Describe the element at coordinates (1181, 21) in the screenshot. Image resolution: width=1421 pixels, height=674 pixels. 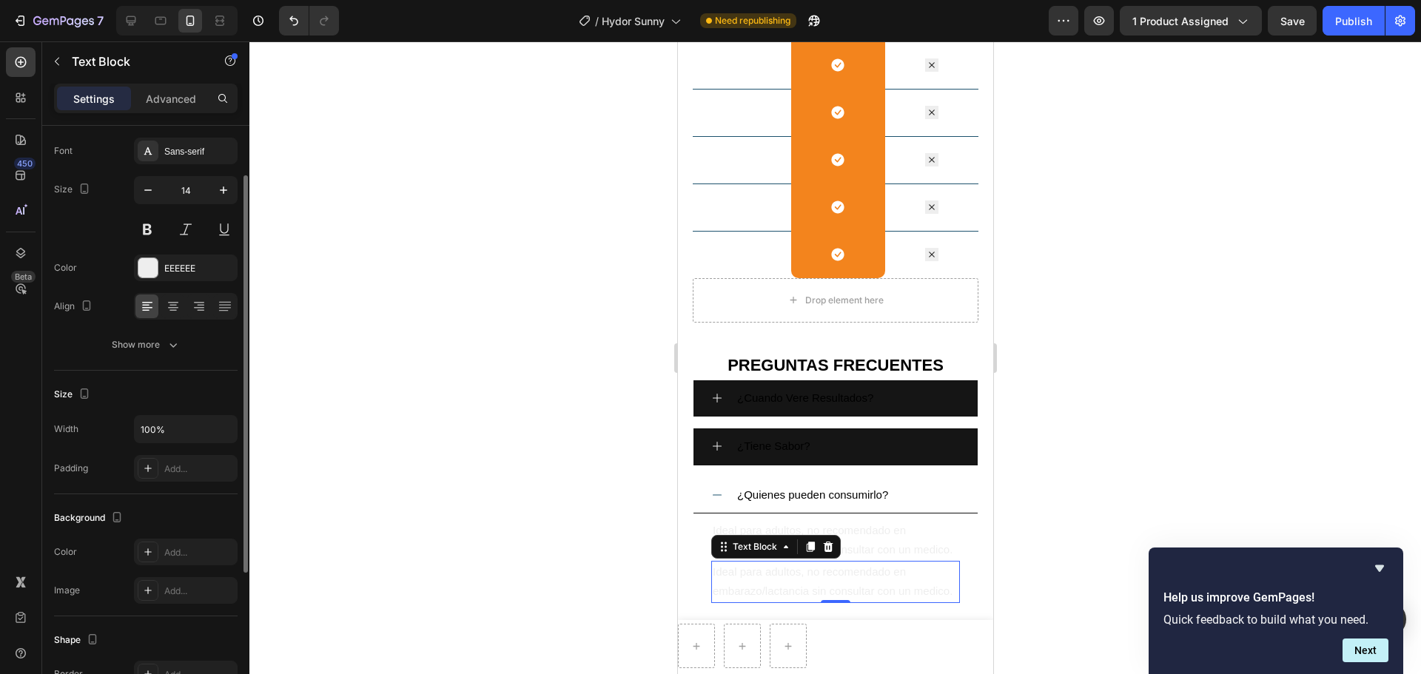
I see `span: 1 product assigned` at that location.